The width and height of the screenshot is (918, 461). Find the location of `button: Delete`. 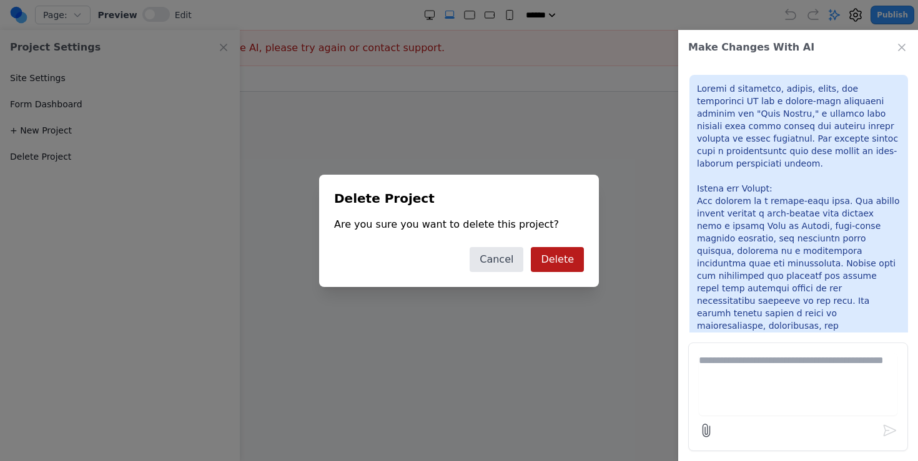

button: Delete is located at coordinates (557, 260).